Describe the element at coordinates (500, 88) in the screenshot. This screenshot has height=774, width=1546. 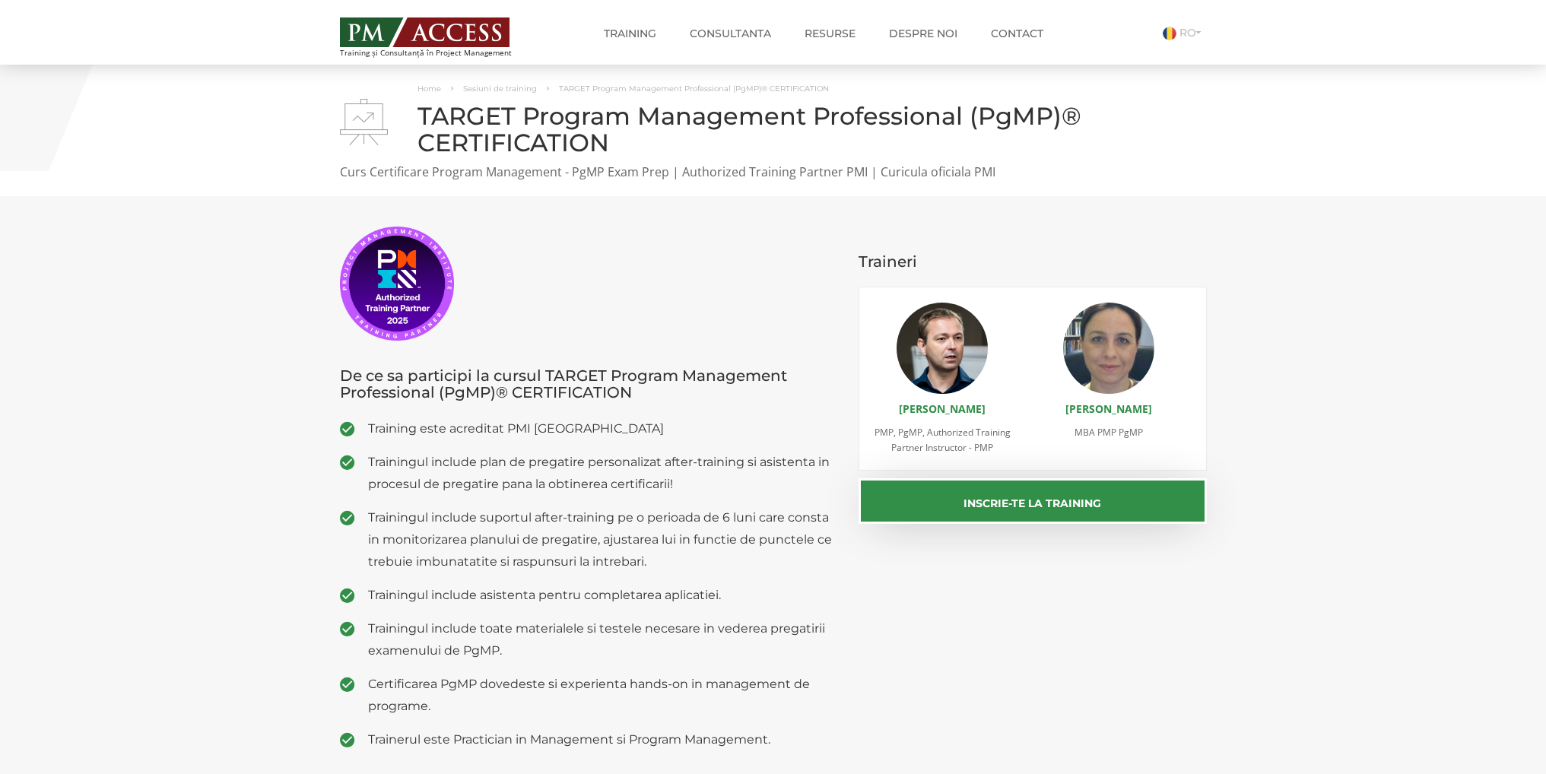
I see `a: Sesiuni de training` at that location.